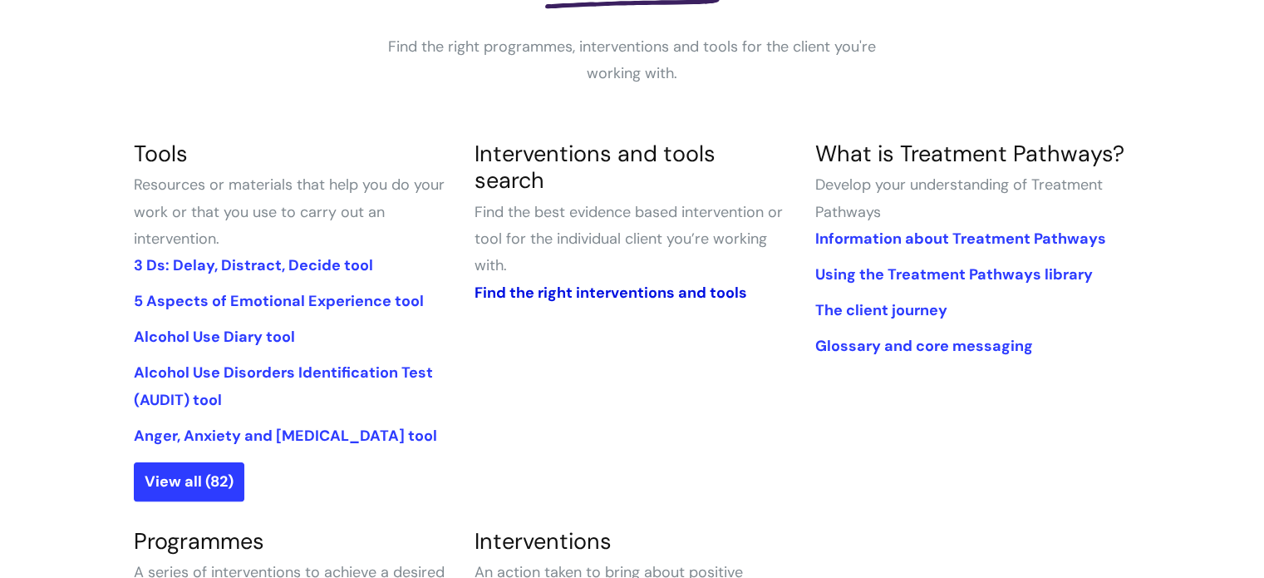 The width and height of the screenshot is (1264, 578). I want to click on a: Interventions and tools search, so click(594, 166).